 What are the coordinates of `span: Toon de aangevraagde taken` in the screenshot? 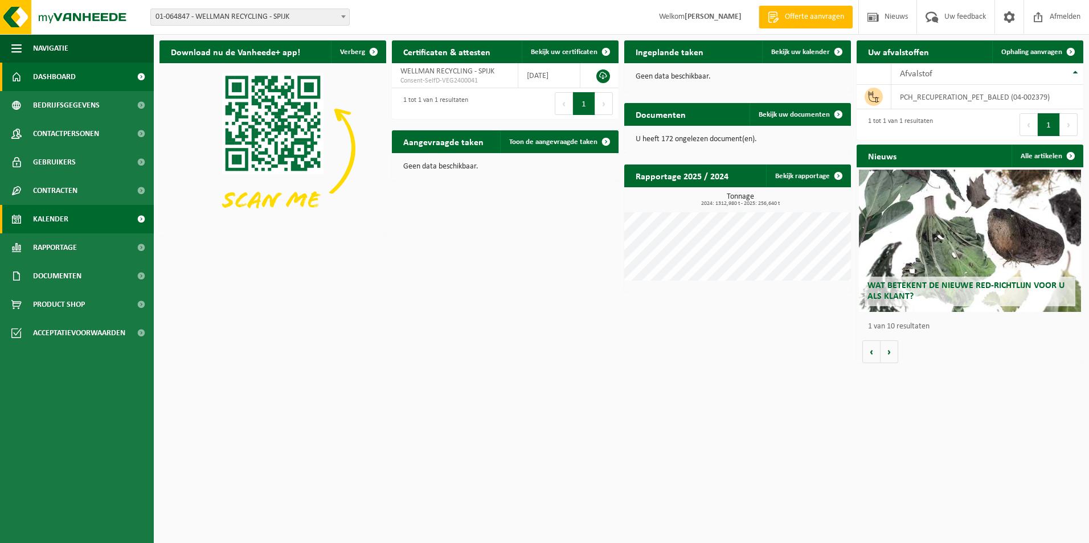 It's located at (553, 142).